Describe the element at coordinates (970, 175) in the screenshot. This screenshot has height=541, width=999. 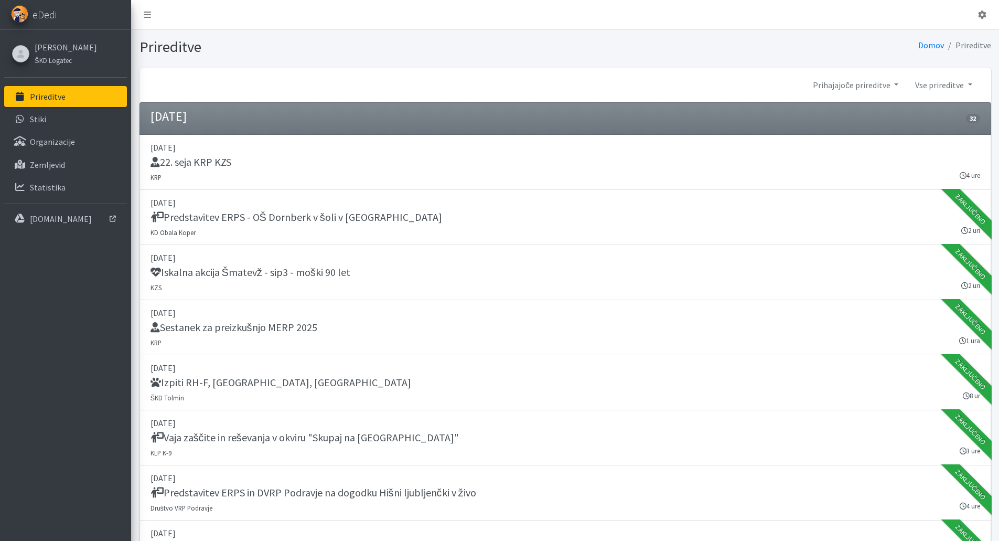
I see `small: 4 ure` at that location.